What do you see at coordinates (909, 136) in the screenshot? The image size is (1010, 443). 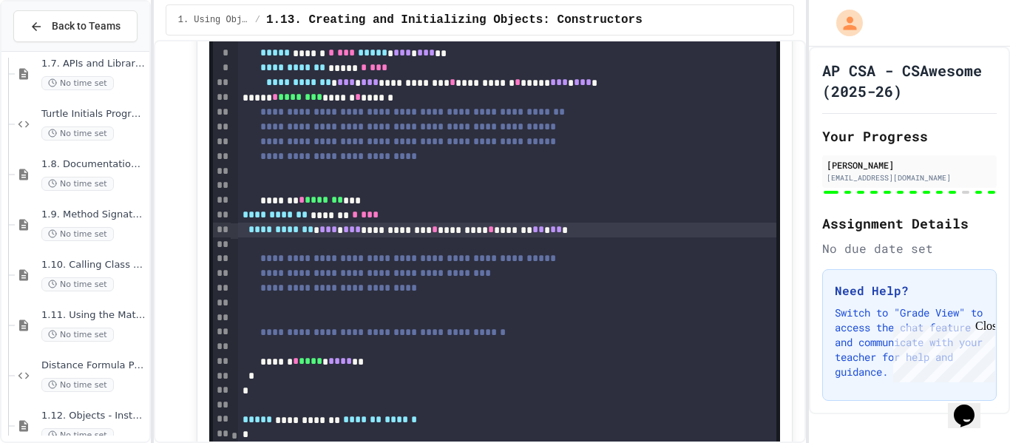 I see `h2: Your Progress` at bounding box center [909, 136].